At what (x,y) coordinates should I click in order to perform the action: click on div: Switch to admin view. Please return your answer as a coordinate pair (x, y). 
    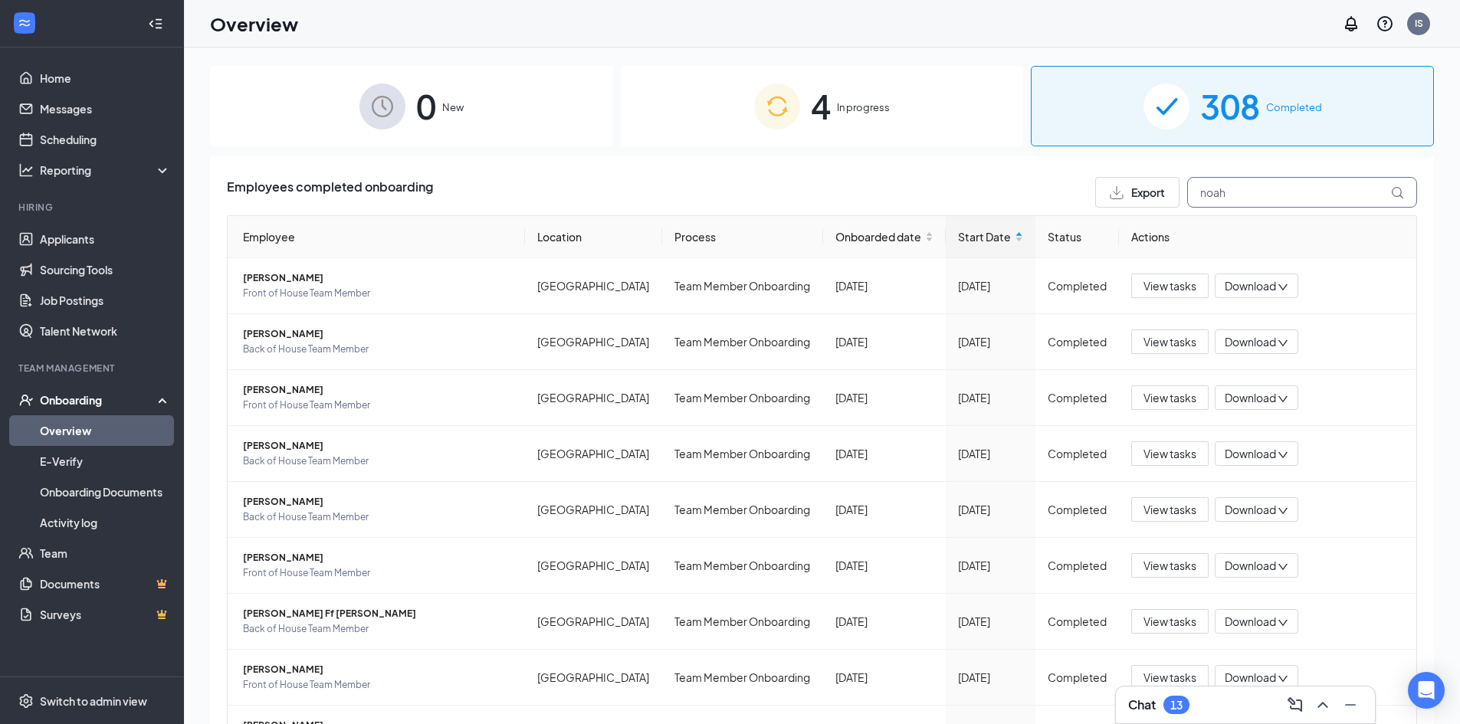
    Looking at the image, I should click on (93, 701).